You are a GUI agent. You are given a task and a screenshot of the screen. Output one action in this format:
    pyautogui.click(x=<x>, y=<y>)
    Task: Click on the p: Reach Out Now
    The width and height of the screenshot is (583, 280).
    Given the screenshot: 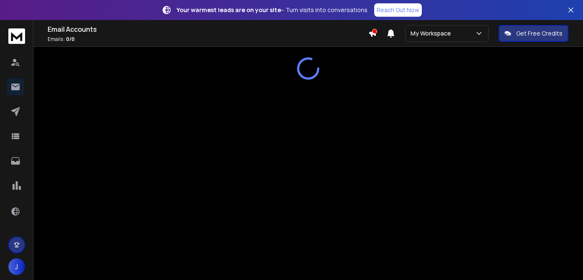 What is the action you would take?
    pyautogui.click(x=398, y=10)
    